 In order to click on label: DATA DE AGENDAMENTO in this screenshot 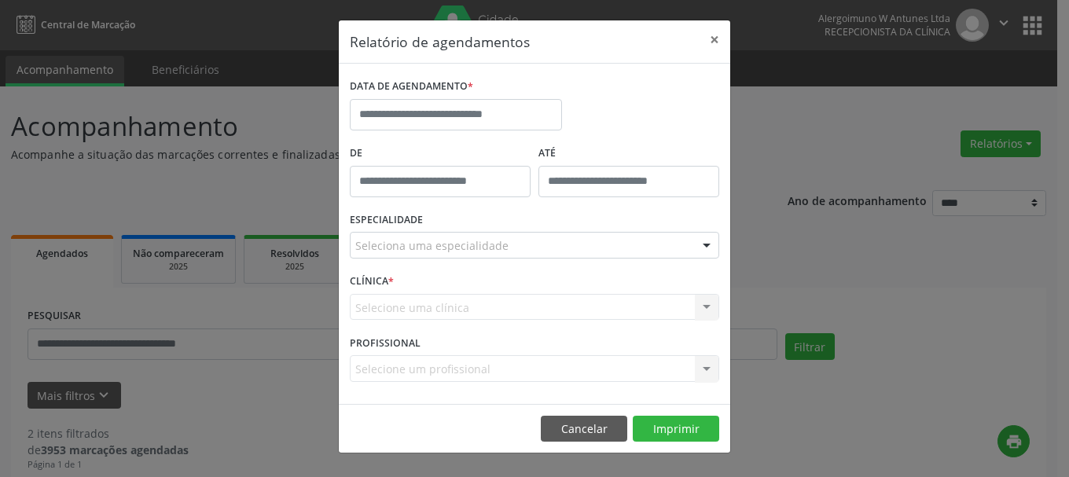, I will do `click(411, 86)`.